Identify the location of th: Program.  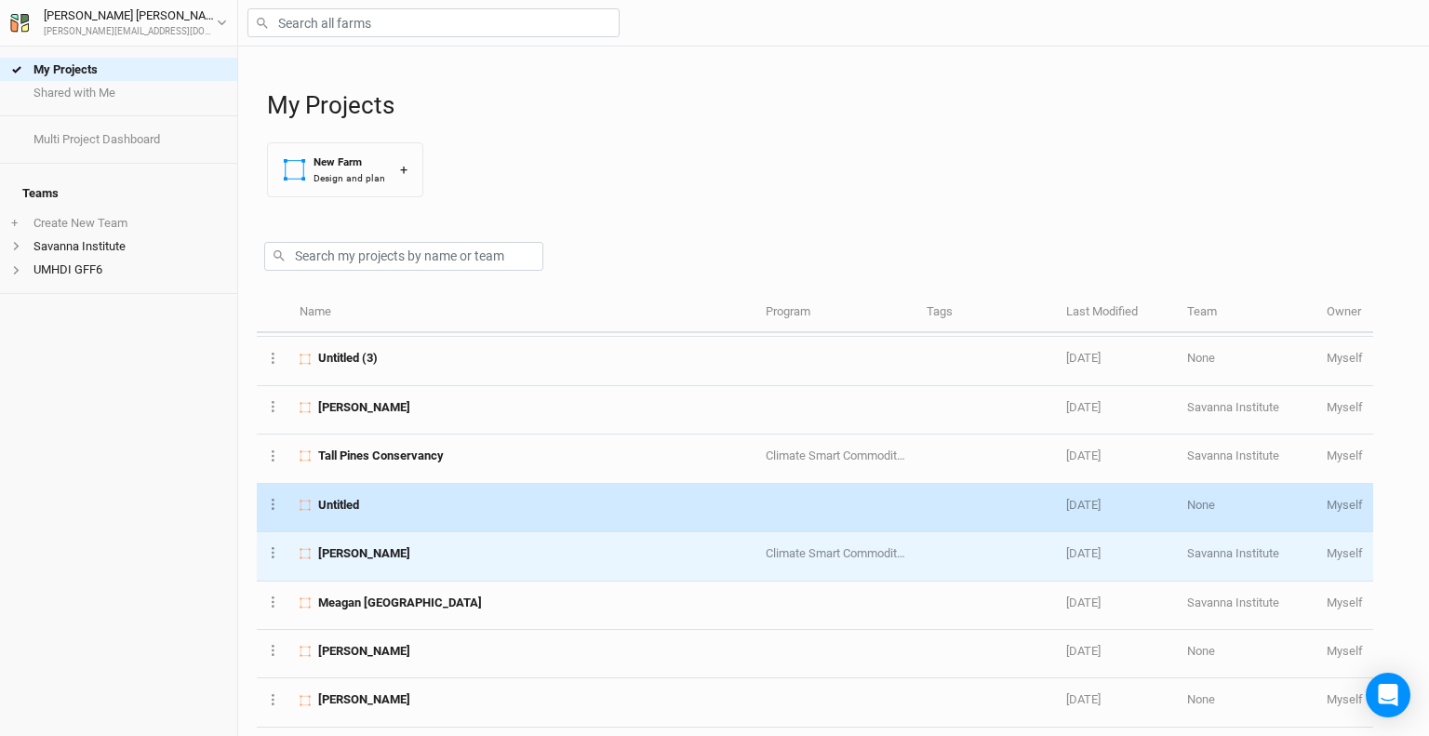
(836, 313).